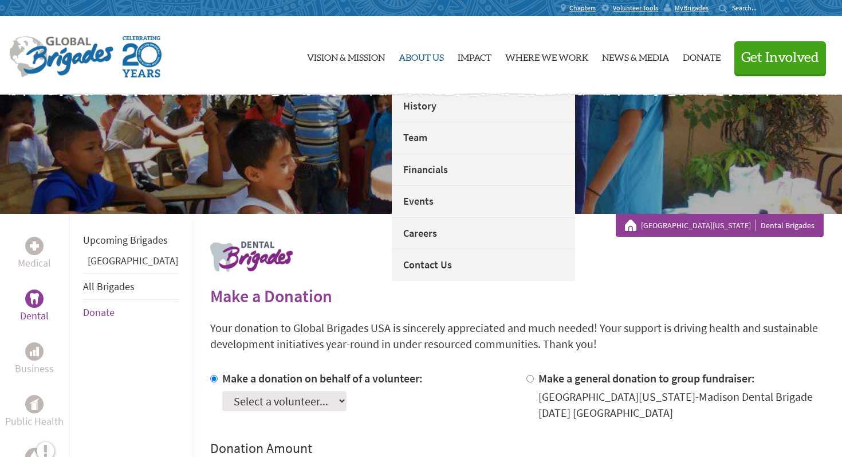 Image resolution: width=842 pixels, height=457 pixels. Describe the element at coordinates (34, 351) in the screenshot. I see `div: Business` at that location.